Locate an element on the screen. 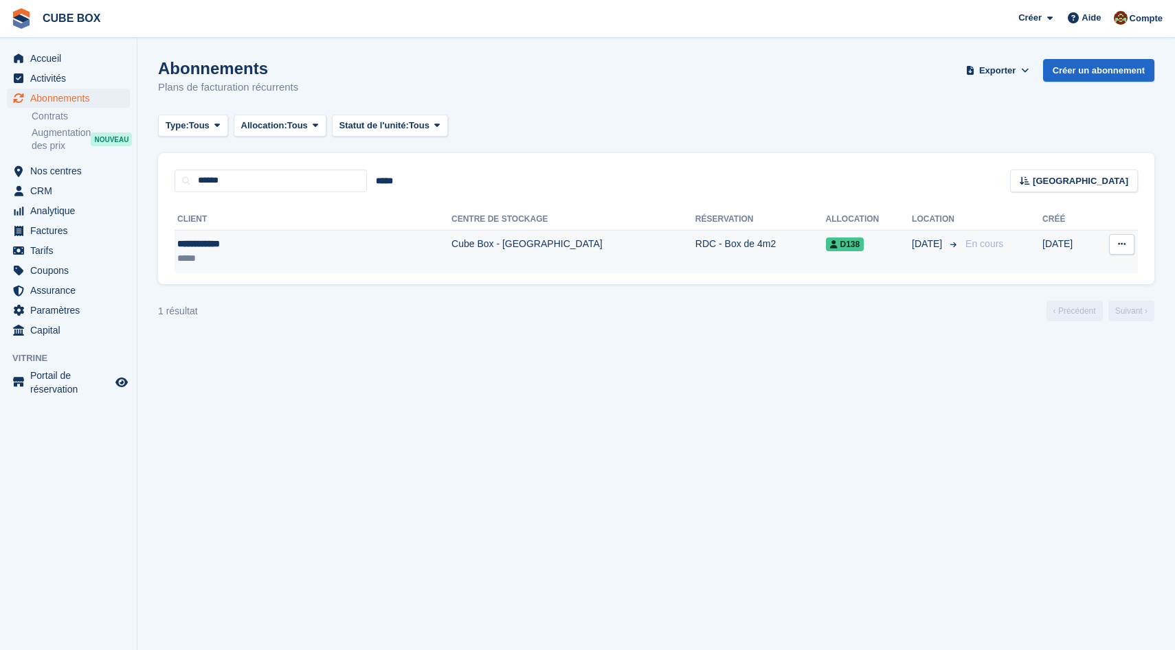 The image size is (1175, 650). div: 1 résultat is located at coordinates (178, 311).